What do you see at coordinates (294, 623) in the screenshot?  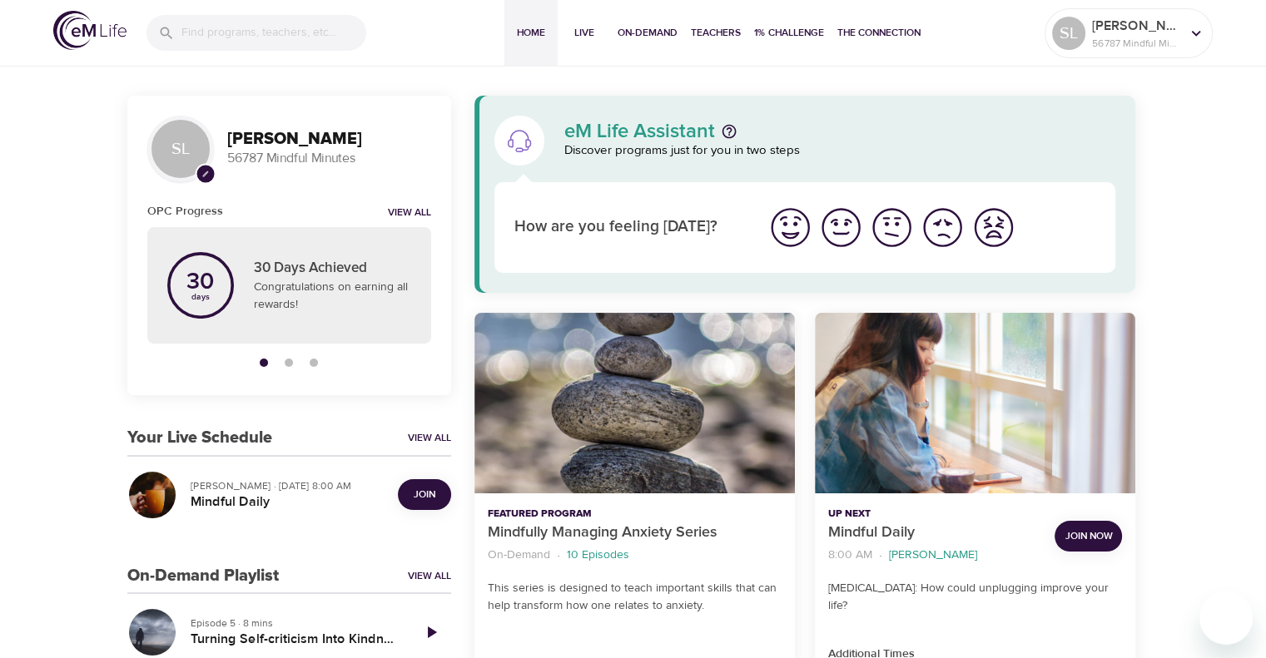 I see `p: Episode 5 · 8 mins` at bounding box center [294, 623].